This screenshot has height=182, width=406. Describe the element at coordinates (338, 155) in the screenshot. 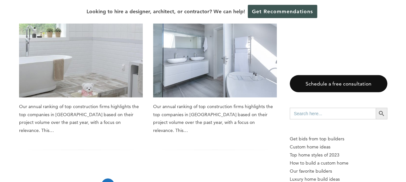

I see `a: Top home styles of 2023` at that location.